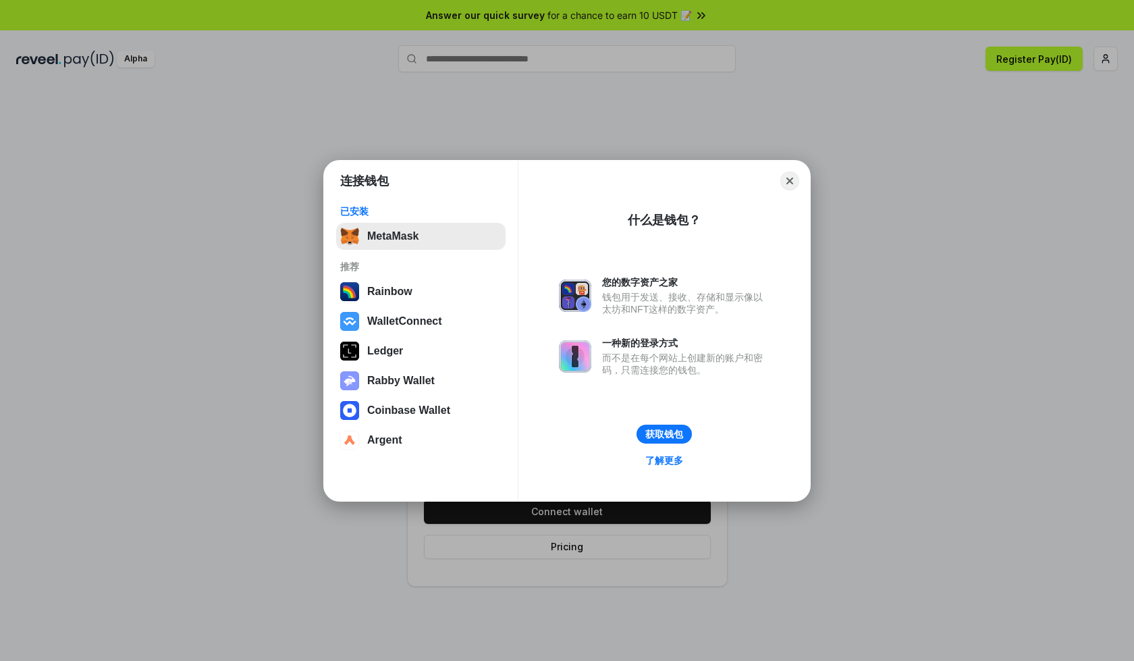 Image resolution: width=1134 pixels, height=661 pixels. What do you see at coordinates (420, 211) in the screenshot?
I see `div: 已安装` at bounding box center [420, 211].